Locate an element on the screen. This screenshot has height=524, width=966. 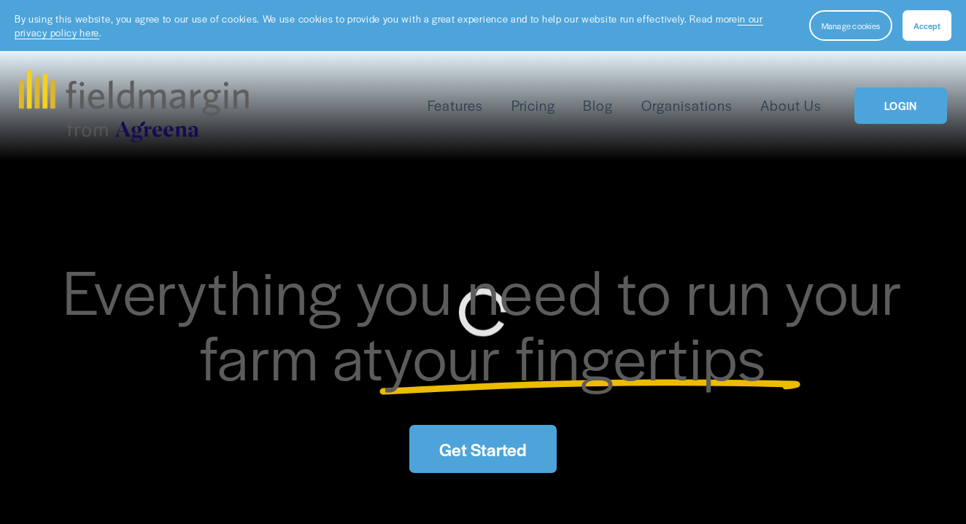
a: in our privacy policy here is located at coordinates (389, 26).